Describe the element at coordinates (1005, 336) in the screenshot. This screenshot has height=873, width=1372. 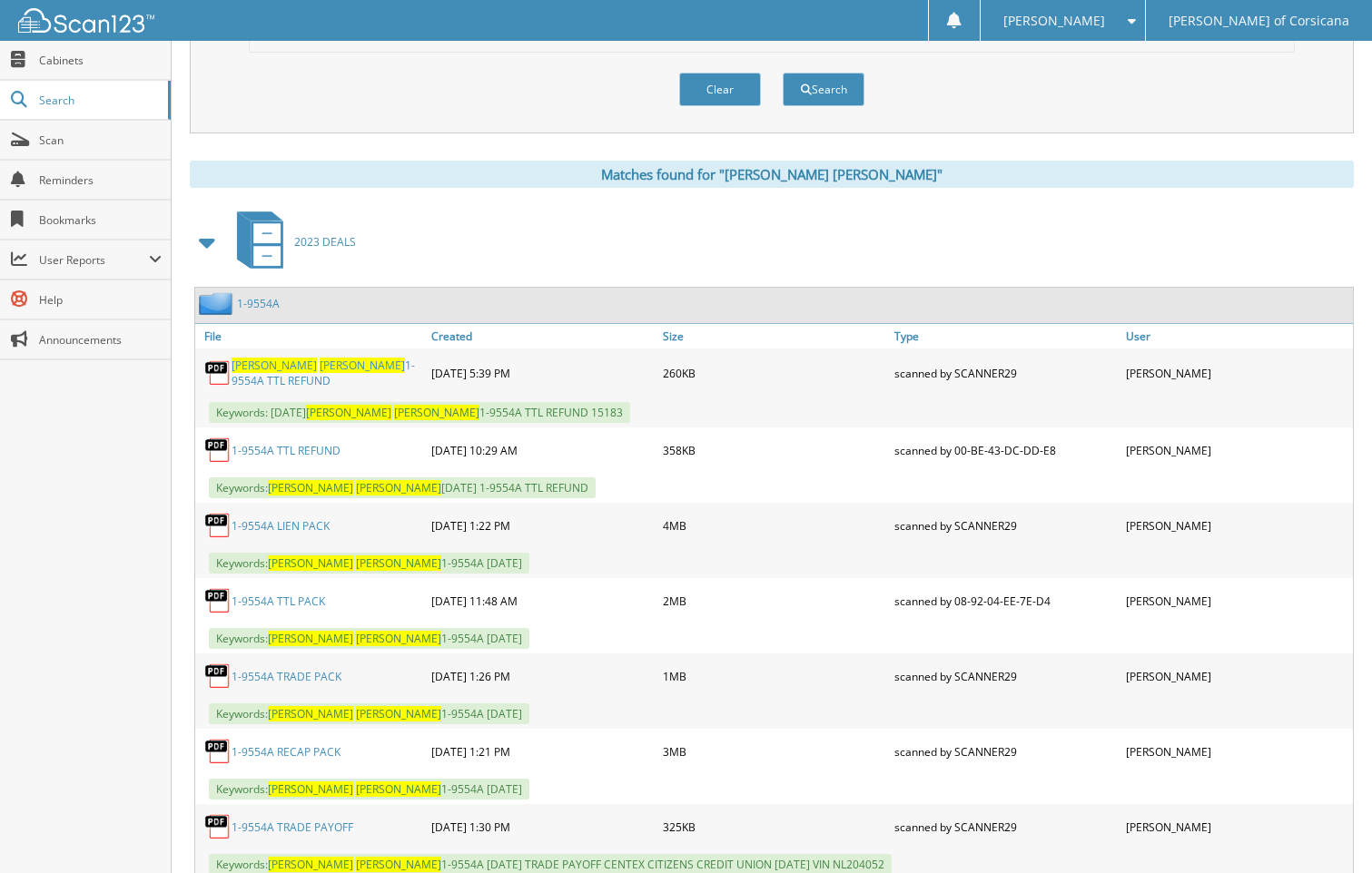
I see `a: Type` at that location.